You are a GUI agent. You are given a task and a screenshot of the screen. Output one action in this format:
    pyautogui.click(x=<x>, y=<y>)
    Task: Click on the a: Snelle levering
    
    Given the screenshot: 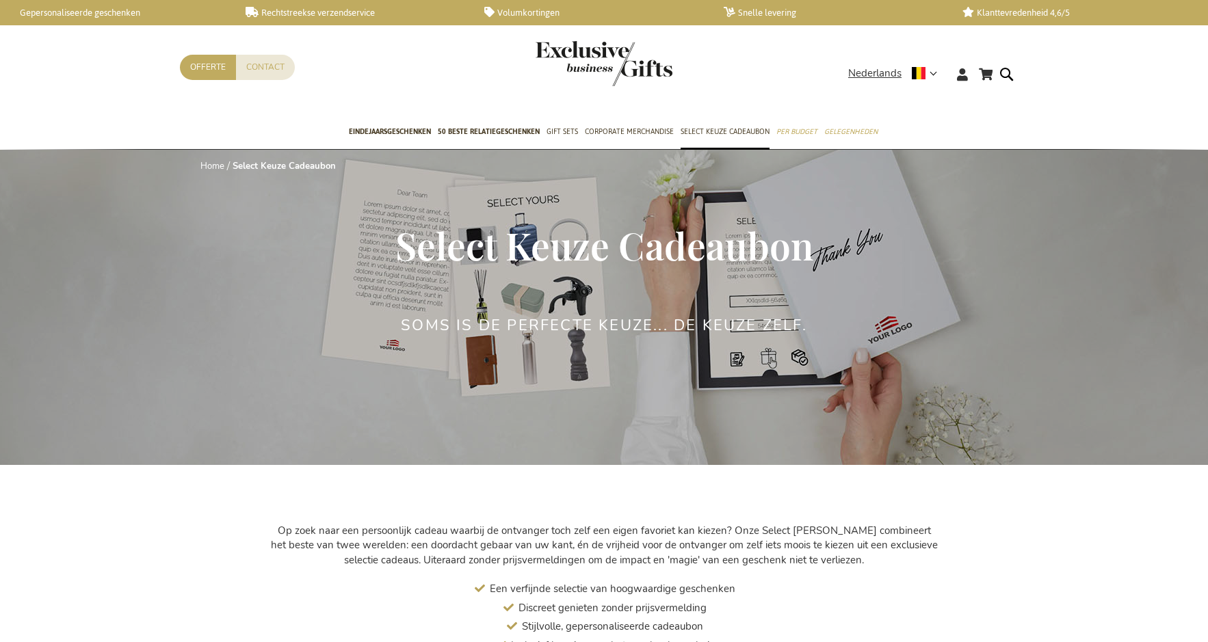 What is the action you would take?
    pyautogui.click(x=832, y=12)
    